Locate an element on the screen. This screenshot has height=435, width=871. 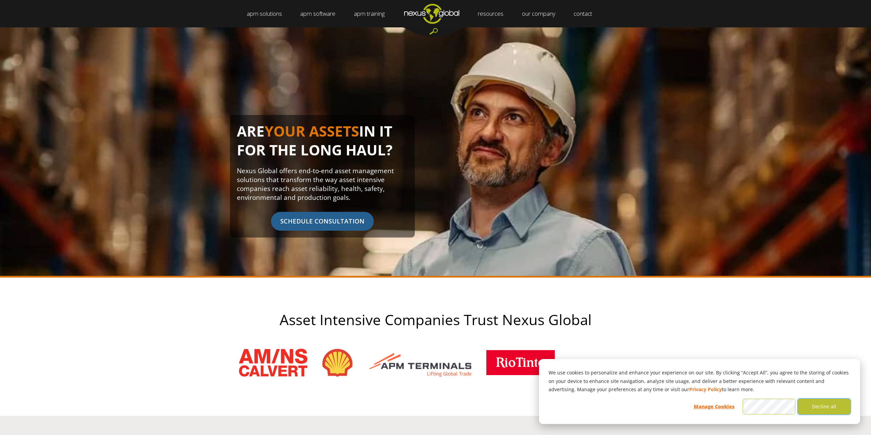
h1: ARE IN IT FOR THE LONG HAUL? is located at coordinates (322, 144).